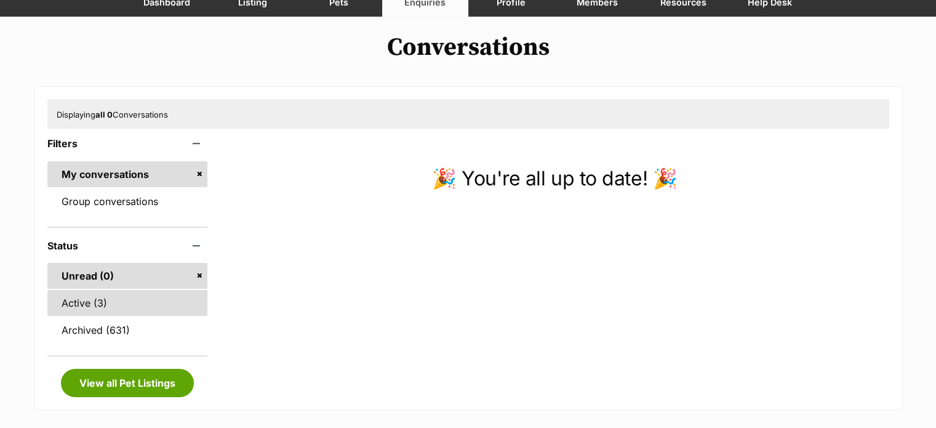  What do you see at coordinates (127, 143) in the screenshot?
I see `header: Filters` at bounding box center [127, 143].